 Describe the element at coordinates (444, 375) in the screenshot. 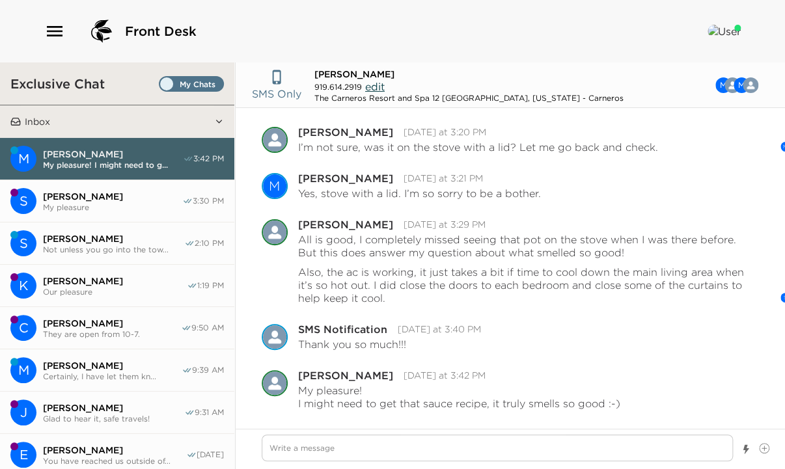

I see `time: 2025-08-31T22:42:48.004Z` at that location.